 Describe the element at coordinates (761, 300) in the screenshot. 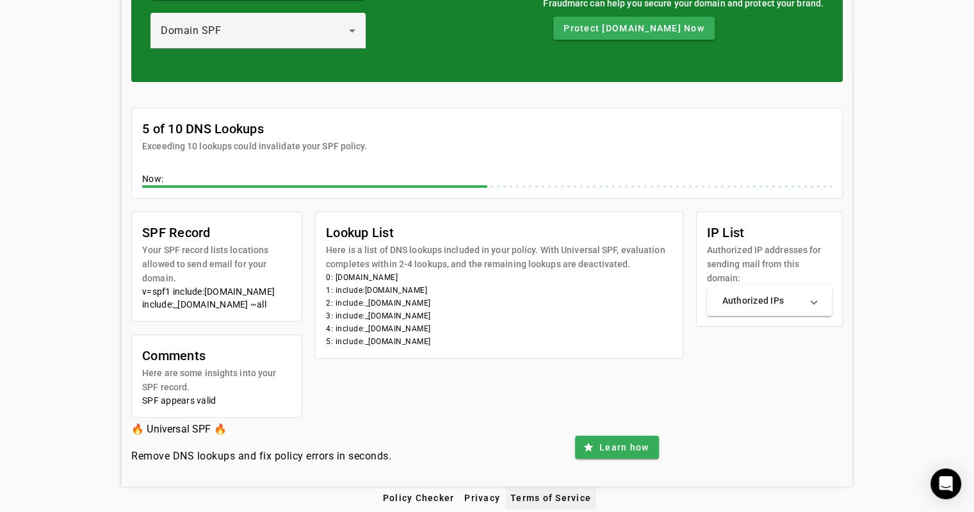

I see `mat-panel-title: Authorized IPs` at that location.